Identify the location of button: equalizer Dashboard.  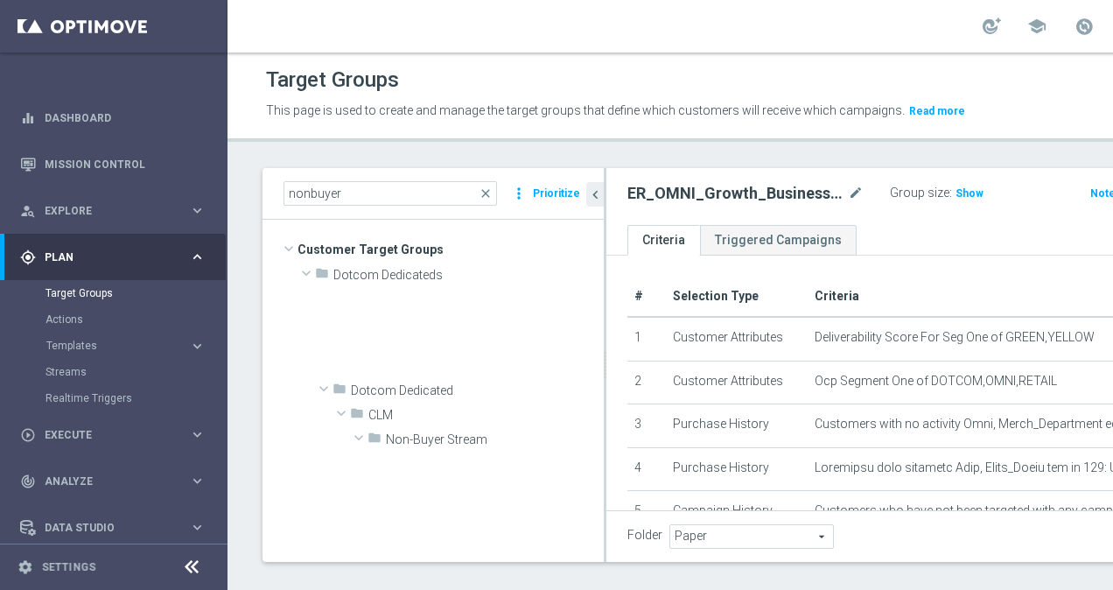
(113, 118).